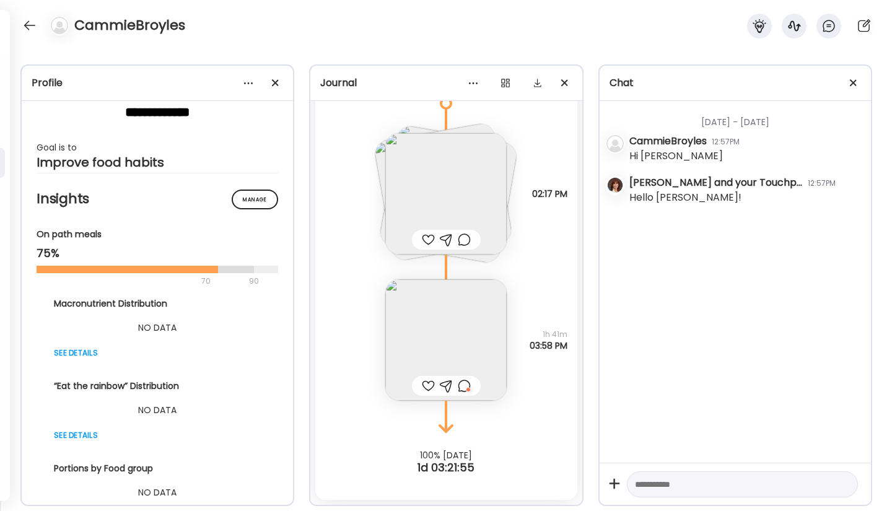  Describe the element at coordinates (446, 340) in the screenshot. I see `img: images%2FQiDs5i99DKZ5gg2uBRHtuMHDVWG3%2FhnN8aVvME54veFdDqPHS%2Fgv07vaJTliUlDZv90Rvz_240` at that location.